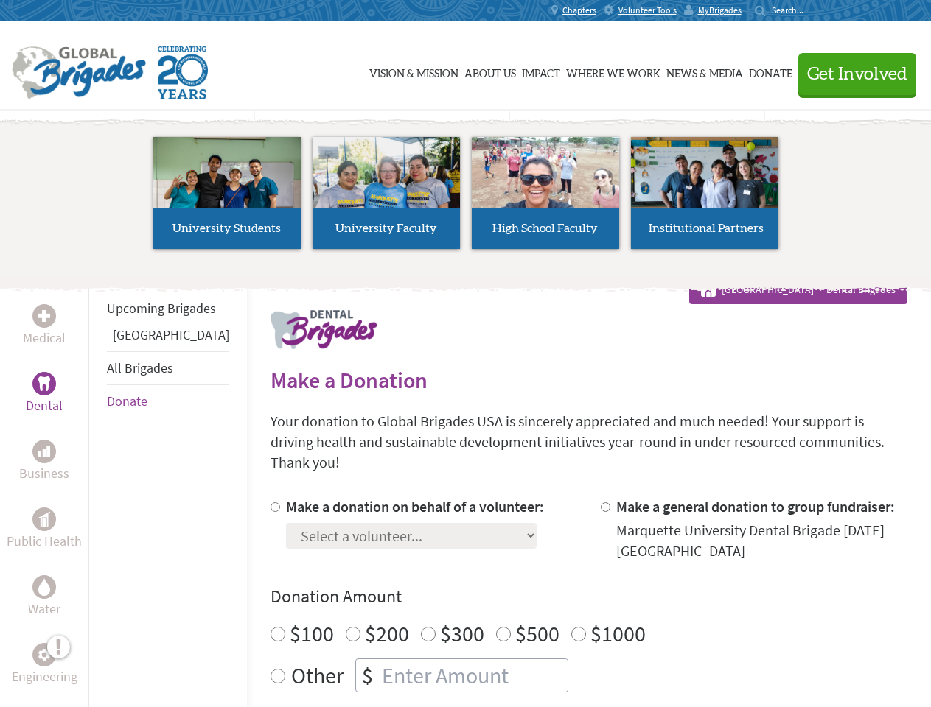 The height and width of the screenshot is (707, 931). I want to click on label: $1000, so click(617, 634).